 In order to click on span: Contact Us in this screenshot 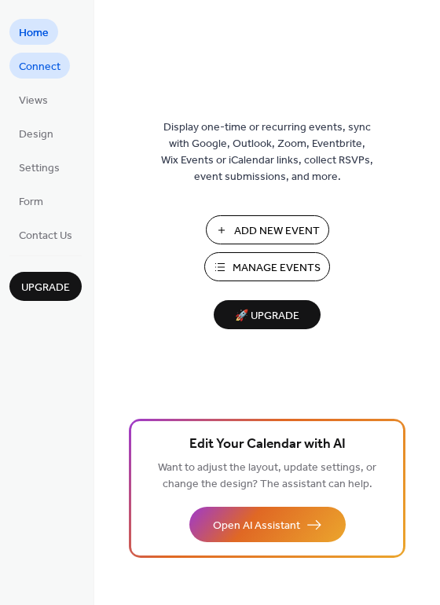, I will do `click(46, 236)`.